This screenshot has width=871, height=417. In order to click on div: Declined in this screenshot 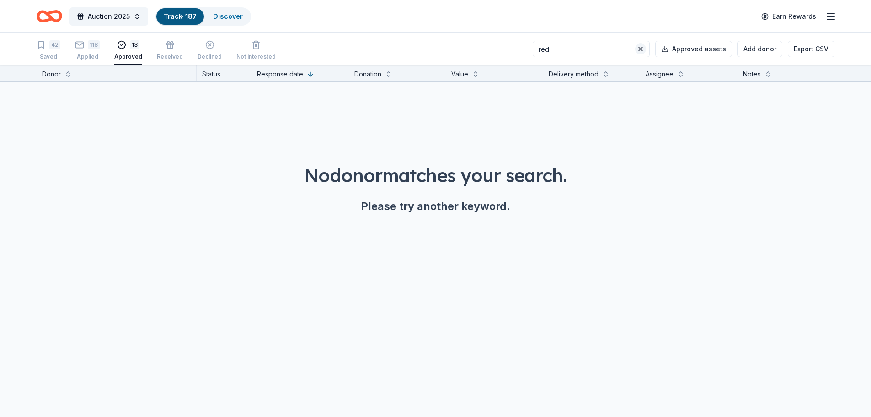, I will do `click(209, 57)`.